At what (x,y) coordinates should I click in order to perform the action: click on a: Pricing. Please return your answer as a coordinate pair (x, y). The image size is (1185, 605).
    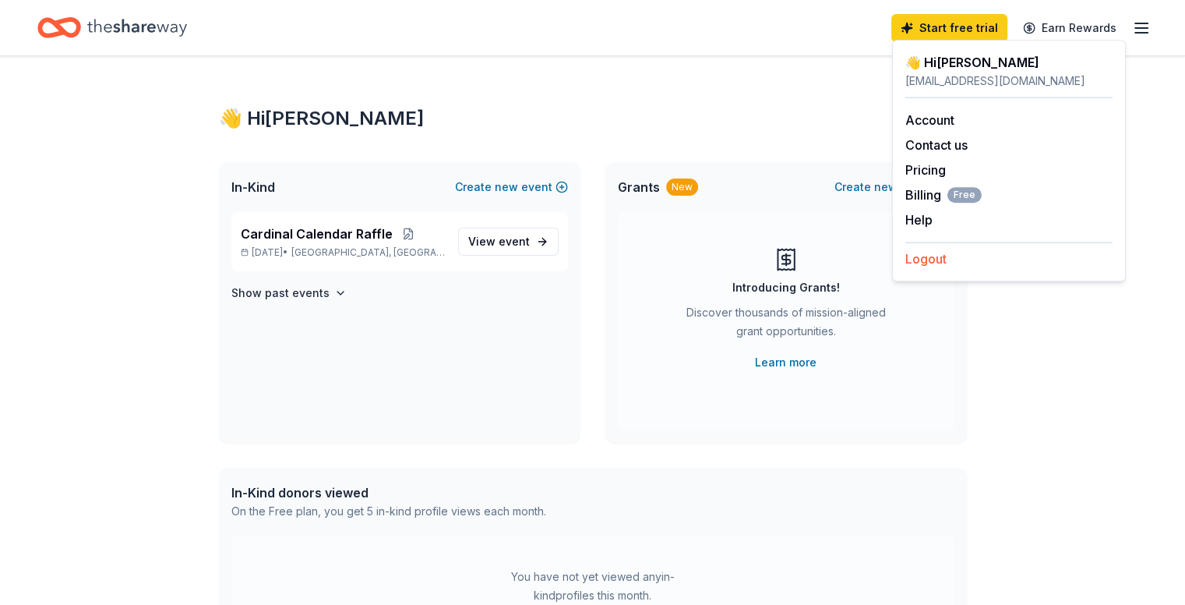
    Looking at the image, I should click on (926, 170).